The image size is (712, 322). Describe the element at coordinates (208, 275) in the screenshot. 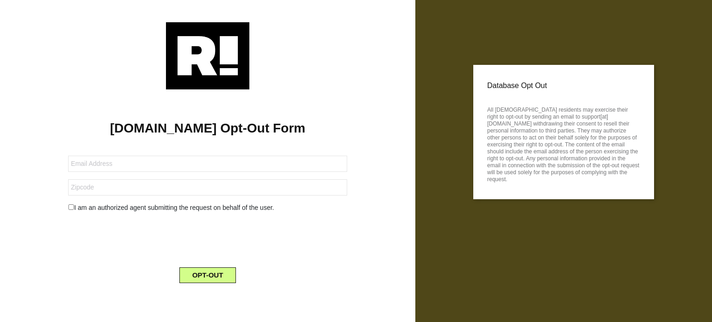

I see `button: OPT-OUT` at that location.